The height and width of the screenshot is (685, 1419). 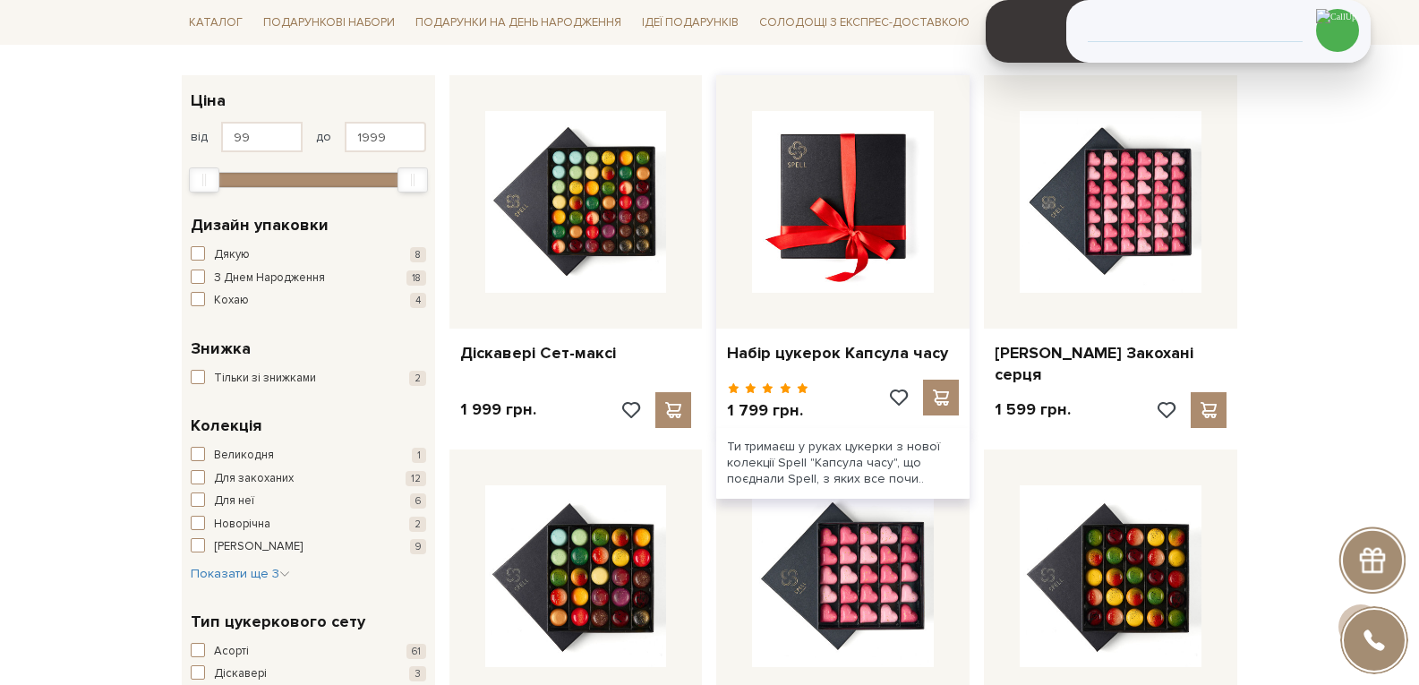 I want to click on a: Діскавері Сет-максі, so click(x=576, y=353).